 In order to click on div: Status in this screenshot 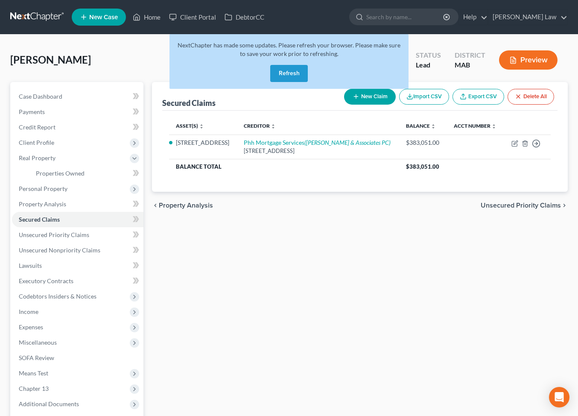, I will do `click(428, 55)`.